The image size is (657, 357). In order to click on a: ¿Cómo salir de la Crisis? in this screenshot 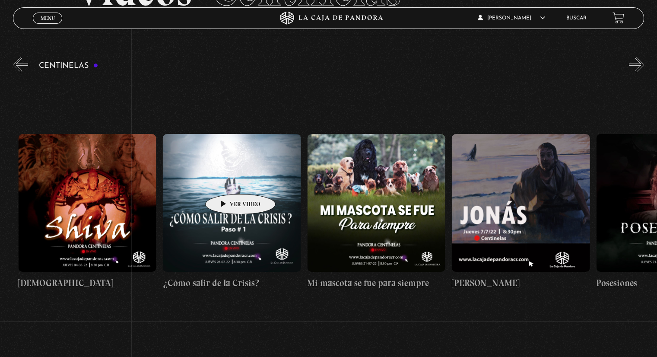, I will do `click(232, 212)`.